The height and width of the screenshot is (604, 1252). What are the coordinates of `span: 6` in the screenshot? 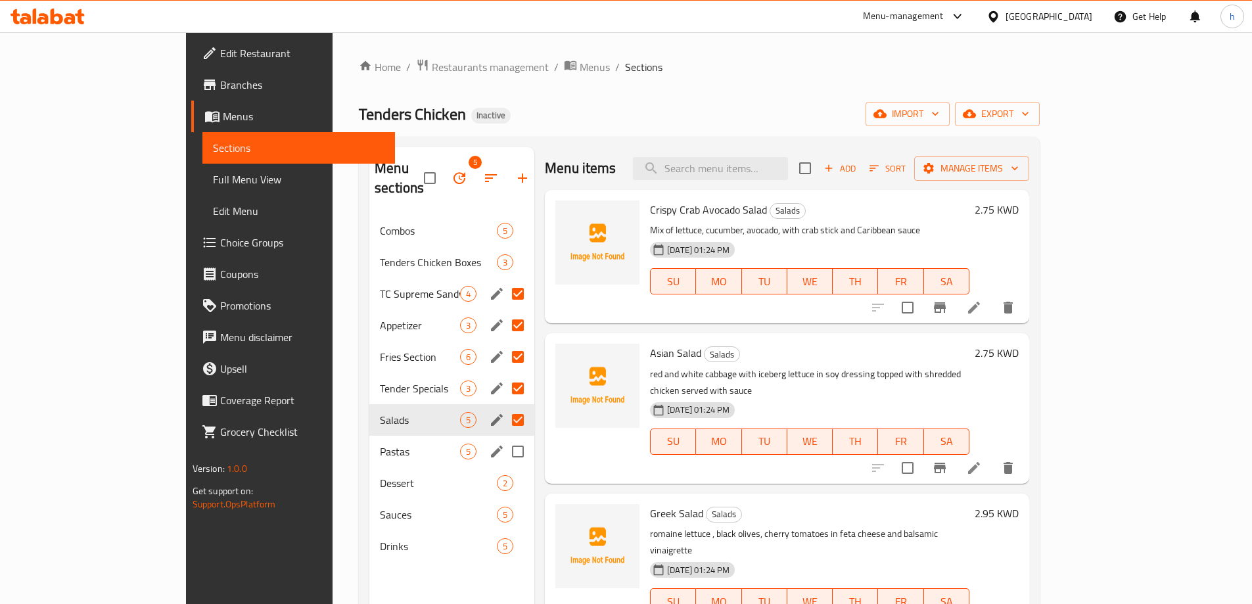 It's located at (468, 357).